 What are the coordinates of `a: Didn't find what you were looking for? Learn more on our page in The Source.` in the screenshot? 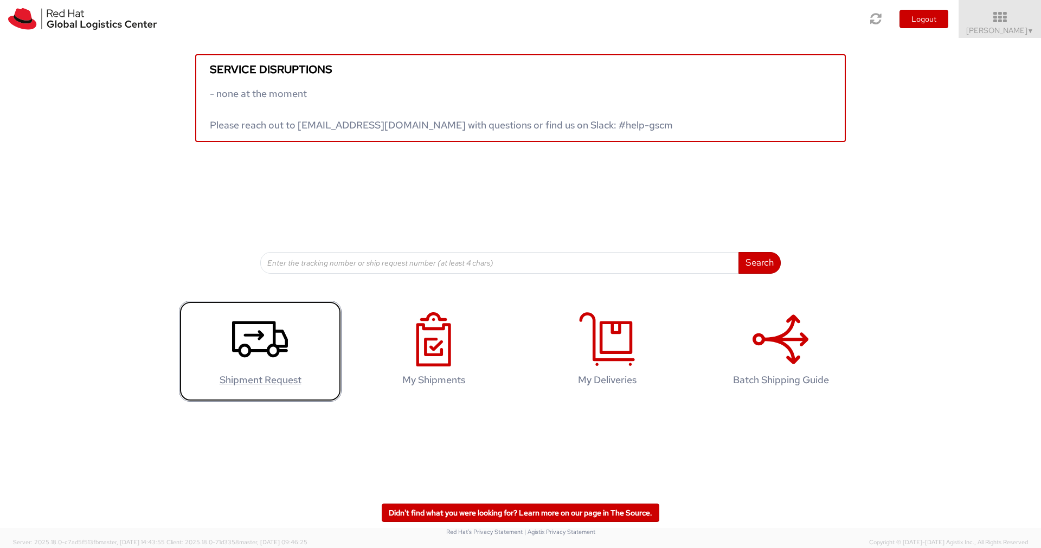 It's located at (520, 513).